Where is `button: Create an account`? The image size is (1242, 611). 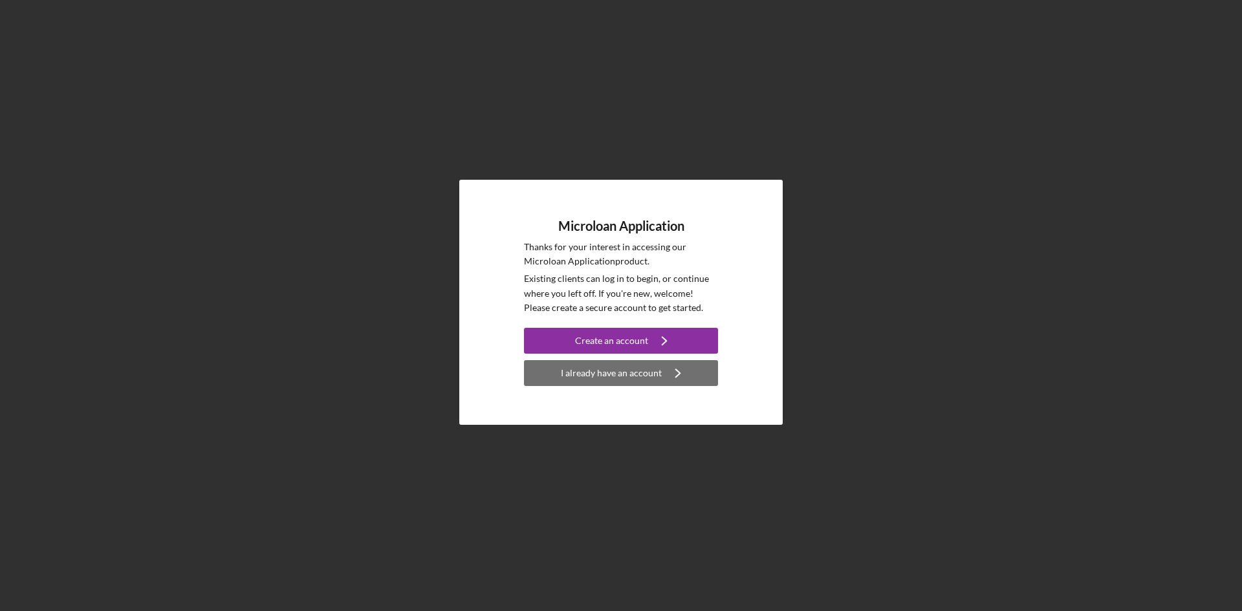 button: Create an account is located at coordinates (621, 341).